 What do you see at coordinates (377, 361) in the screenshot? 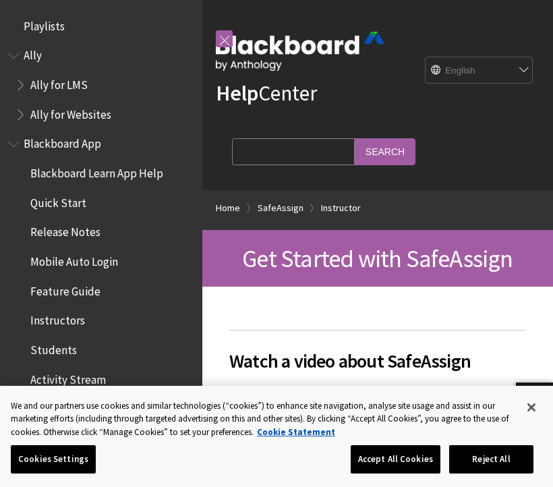
I see `span: Watch a video about SafeAssign` at bounding box center [377, 361].